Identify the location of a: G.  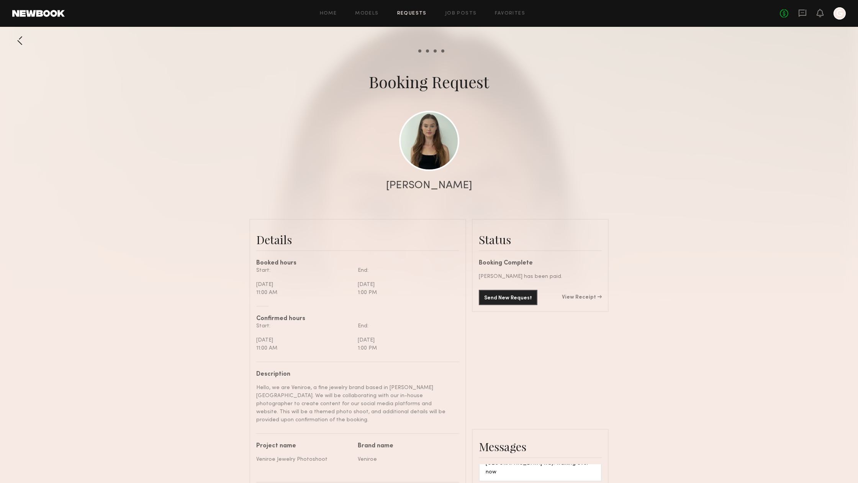
(840, 13).